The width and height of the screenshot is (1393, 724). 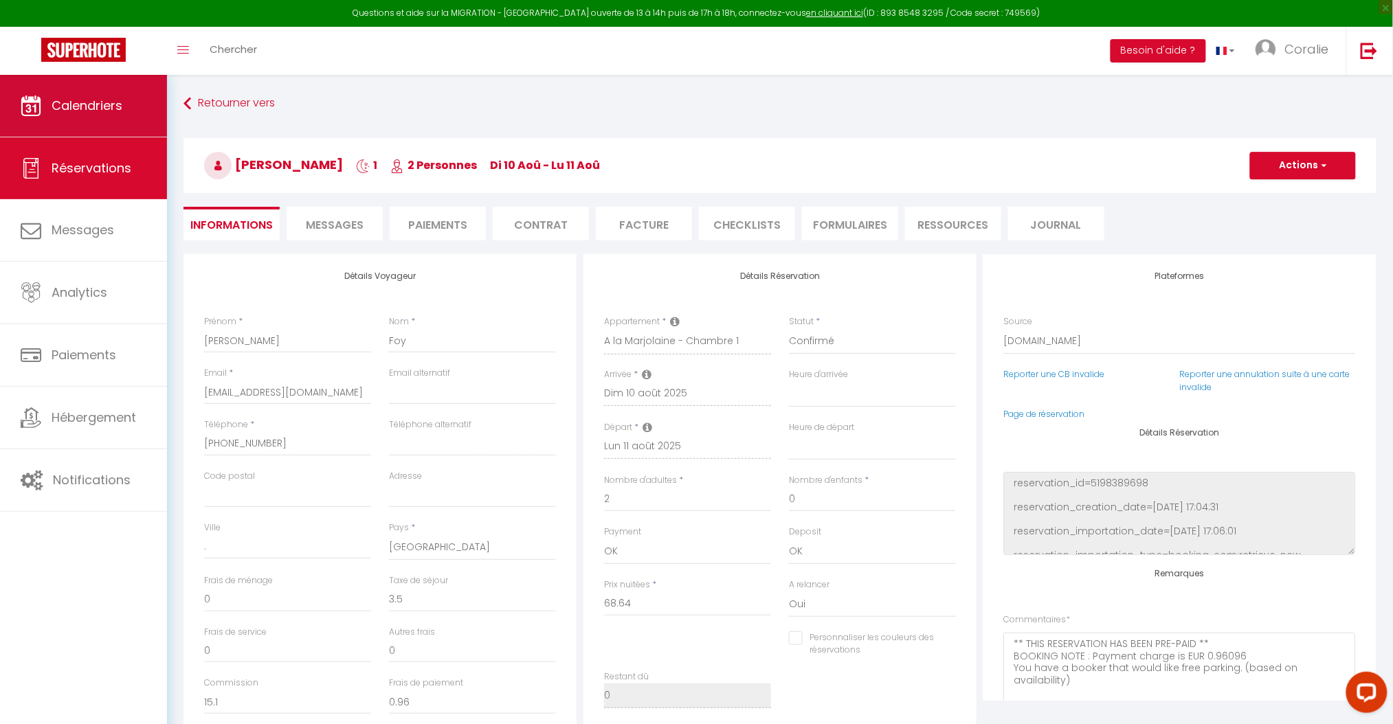 I want to click on li: Journal, so click(x=1056, y=223).